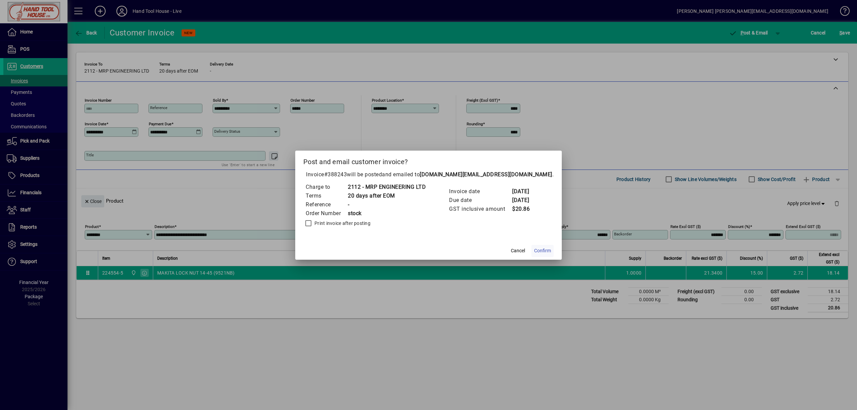 This screenshot has height=410, width=857. What do you see at coordinates (480, 200) in the screenshot?
I see `td: Due date` at bounding box center [480, 200].